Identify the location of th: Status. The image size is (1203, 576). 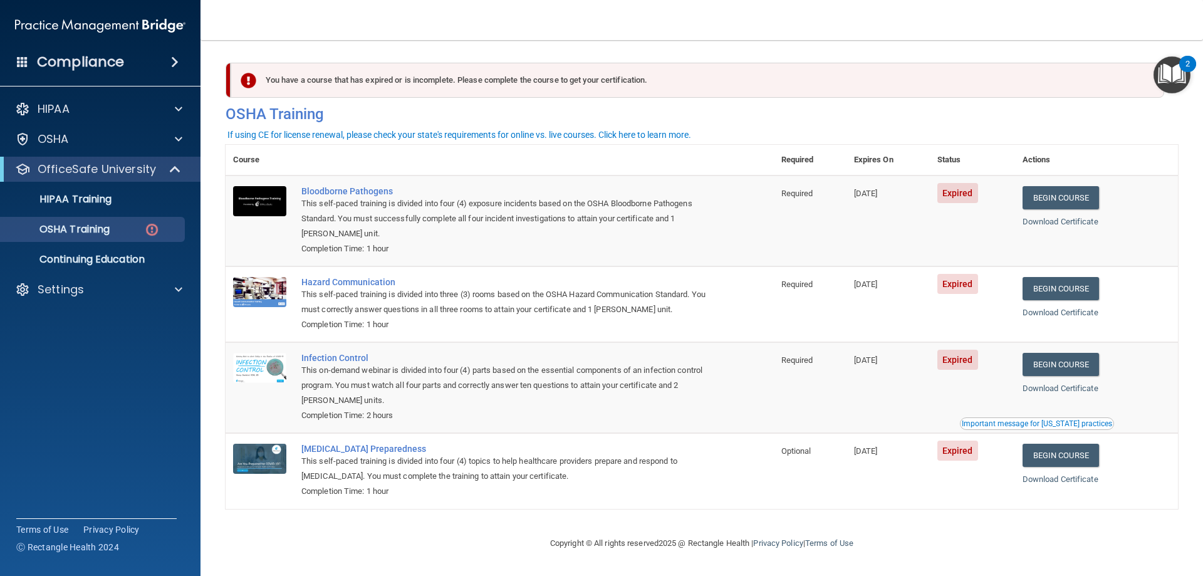
(972, 160).